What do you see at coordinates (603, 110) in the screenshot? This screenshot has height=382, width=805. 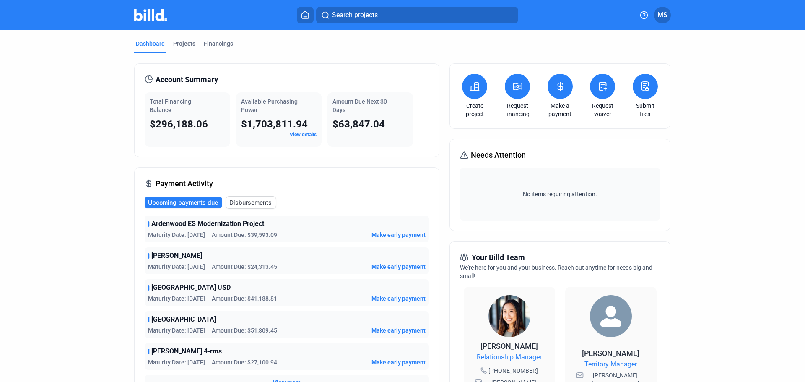 I see `a: Request waiver` at bounding box center [603, 110].